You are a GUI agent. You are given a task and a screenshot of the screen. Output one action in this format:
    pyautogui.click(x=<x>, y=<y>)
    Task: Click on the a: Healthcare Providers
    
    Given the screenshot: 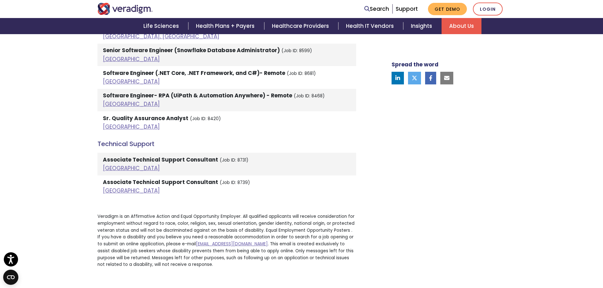 What is the action you would take?
    pyautogui.click(x=301, y=26)
    